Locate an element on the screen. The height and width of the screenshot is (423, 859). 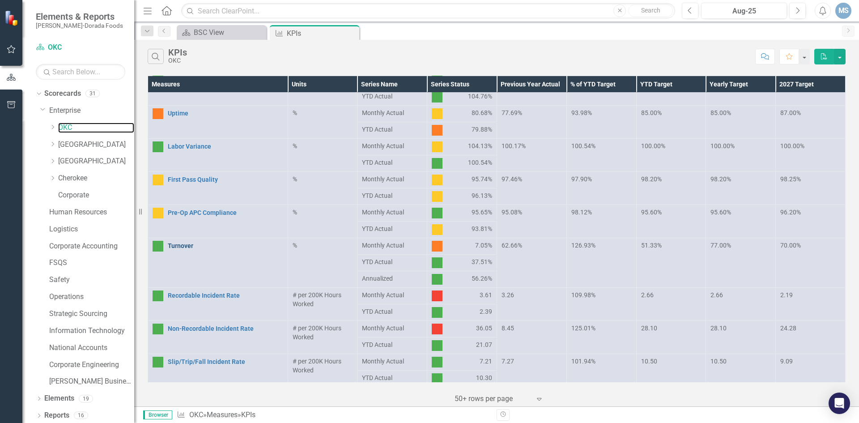
div: OKC is located at coordinates (178, 60).